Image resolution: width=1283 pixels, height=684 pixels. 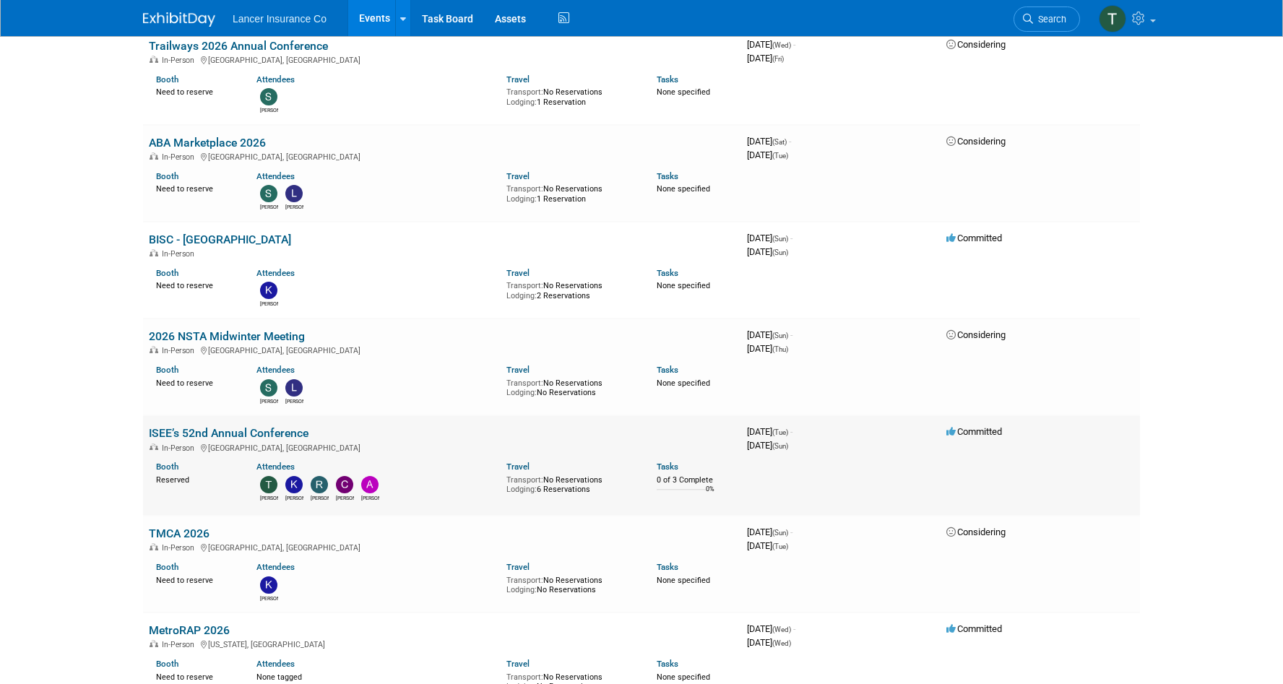 What do you see at coordinates (345, 485) in the screenshot?
I see `img: Charline Pollard` at bounding box center [345, 485].